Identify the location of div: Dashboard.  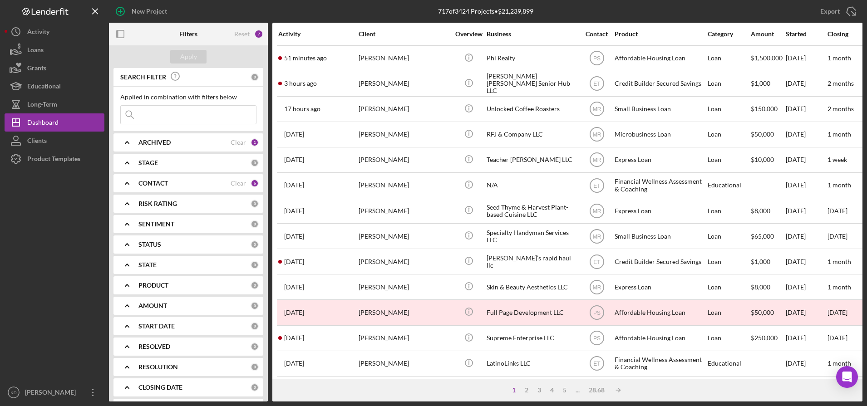
(43, 123).